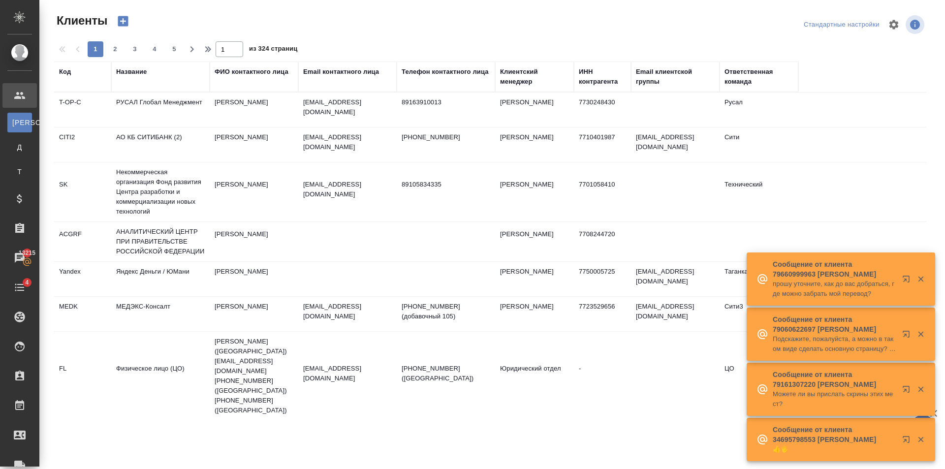 The height and width of the screenshot is (469, 945). I want to click on td: 7723529656, so click(602, 314).